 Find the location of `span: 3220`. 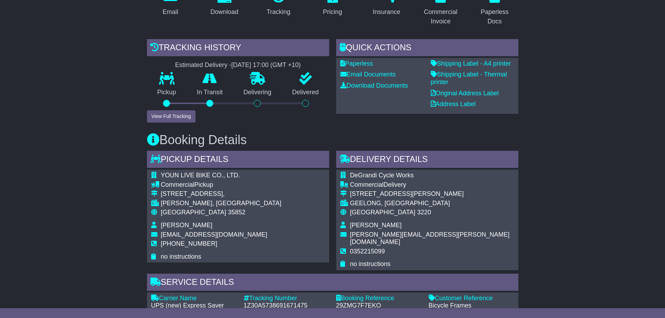

span: 3220 is located at coordinates (424, 212).